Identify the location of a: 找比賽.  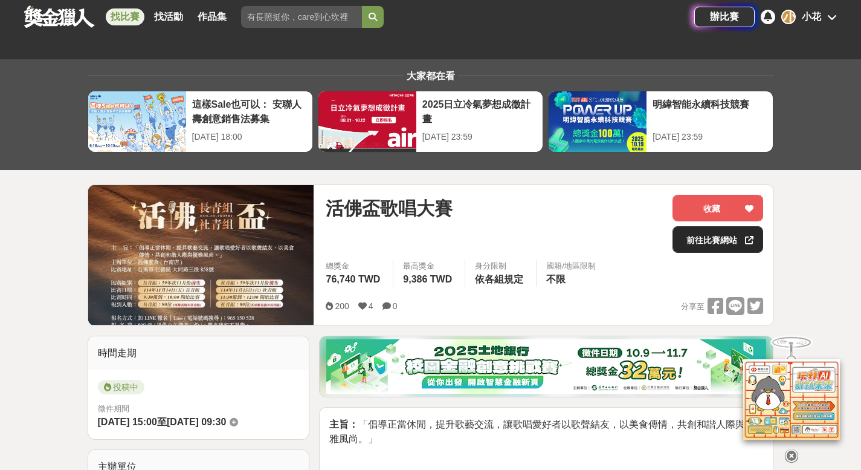
(125, 17).